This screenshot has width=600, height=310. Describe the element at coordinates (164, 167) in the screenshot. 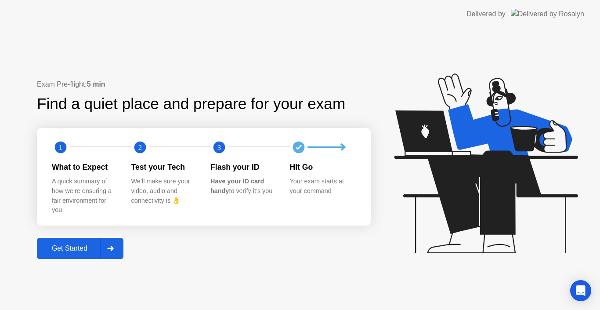

I see `div: Test your Tech` at that location.